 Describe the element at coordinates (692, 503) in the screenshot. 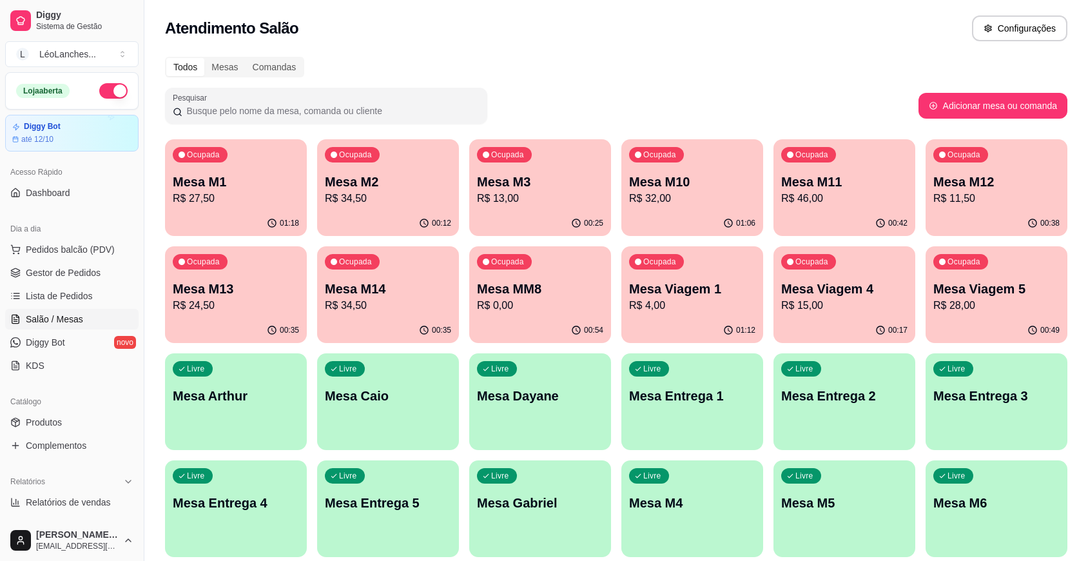

I see `p: Mesa M4` at that location.